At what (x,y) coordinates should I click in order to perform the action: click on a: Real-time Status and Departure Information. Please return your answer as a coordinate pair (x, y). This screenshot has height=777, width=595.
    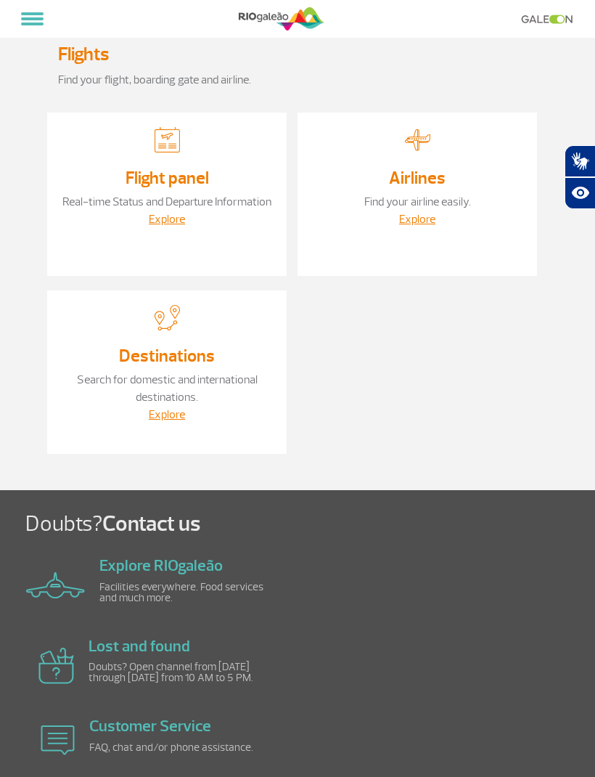
    Looking at the image, I should click on (167, 202).